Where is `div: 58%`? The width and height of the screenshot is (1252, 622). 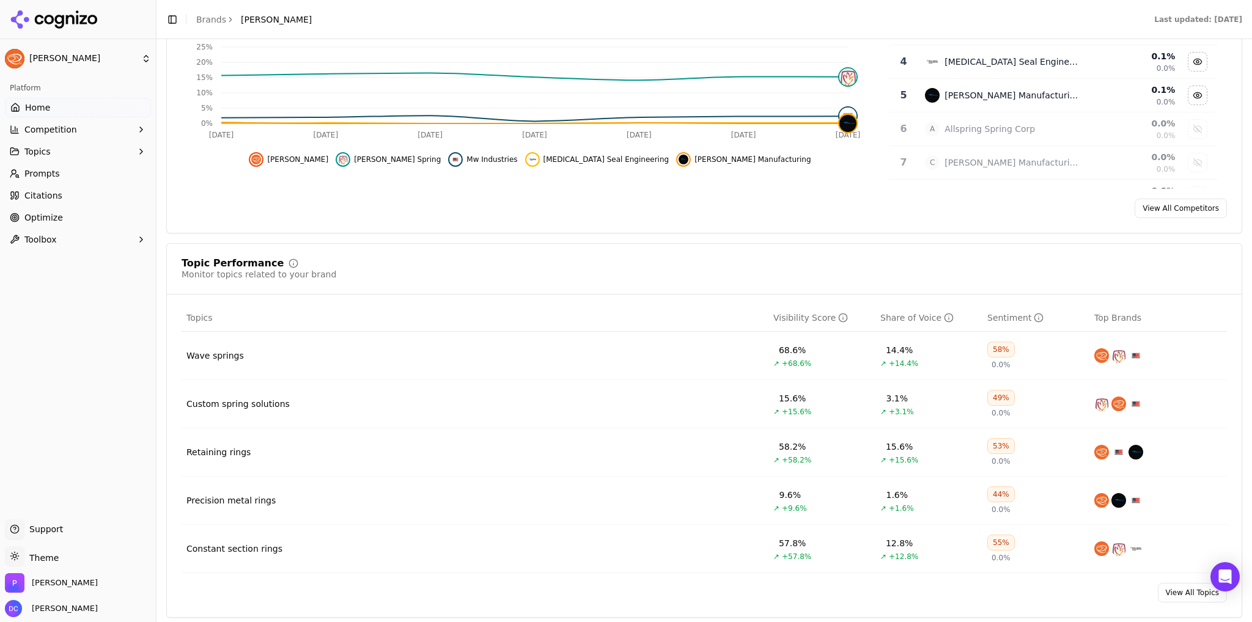
div: 58% is located at coordinates (1001, 350).